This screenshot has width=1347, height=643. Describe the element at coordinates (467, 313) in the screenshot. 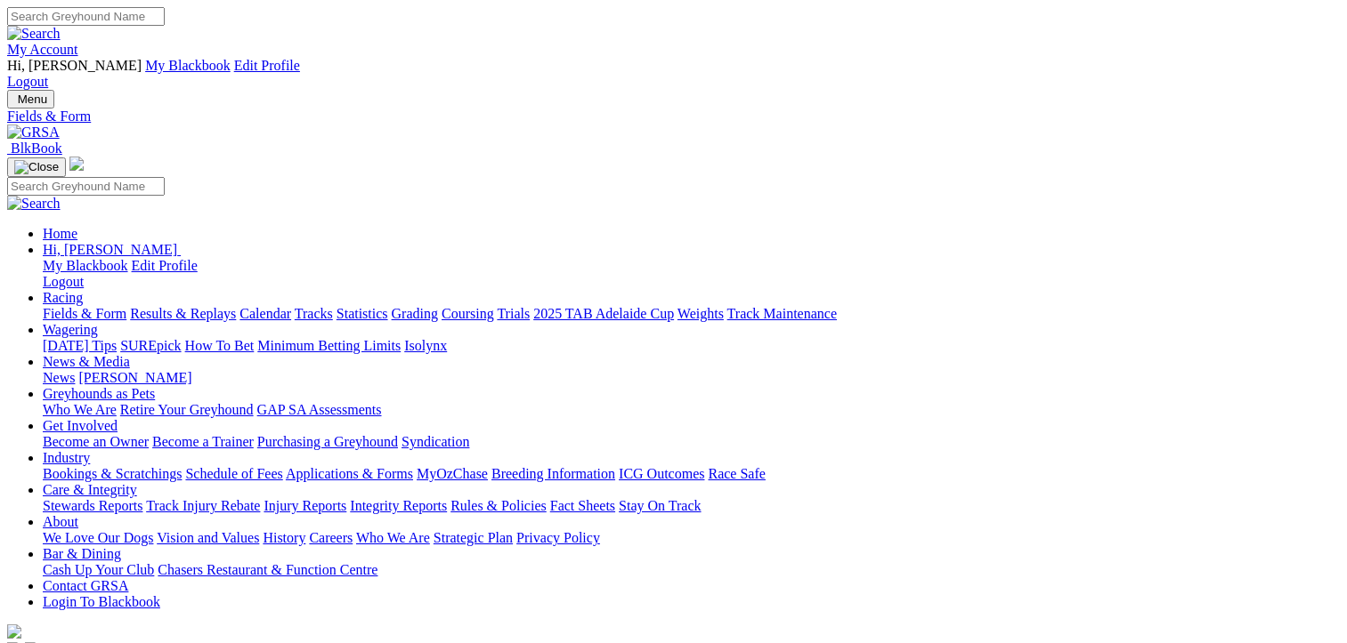

I see `a: Coursing` at that location.